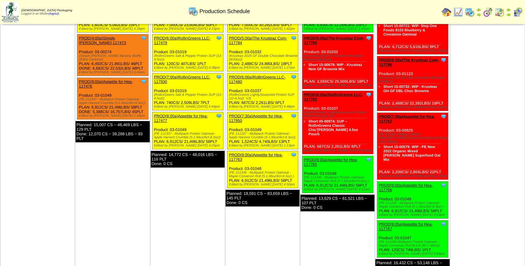  What do you see at coordinates (410, 89) in the screenshot?
I see `a: Short 15-00732: WIP - Krusteaz GH GF DBL Choc Brownie` at bounding box center [410, 89].